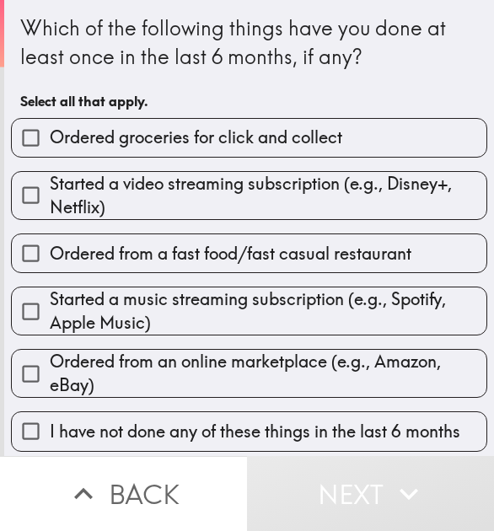 This screenshot has height=531, width=494. I want to click on button: I have not done any of these things in the last 6 months, so click(249, 431).